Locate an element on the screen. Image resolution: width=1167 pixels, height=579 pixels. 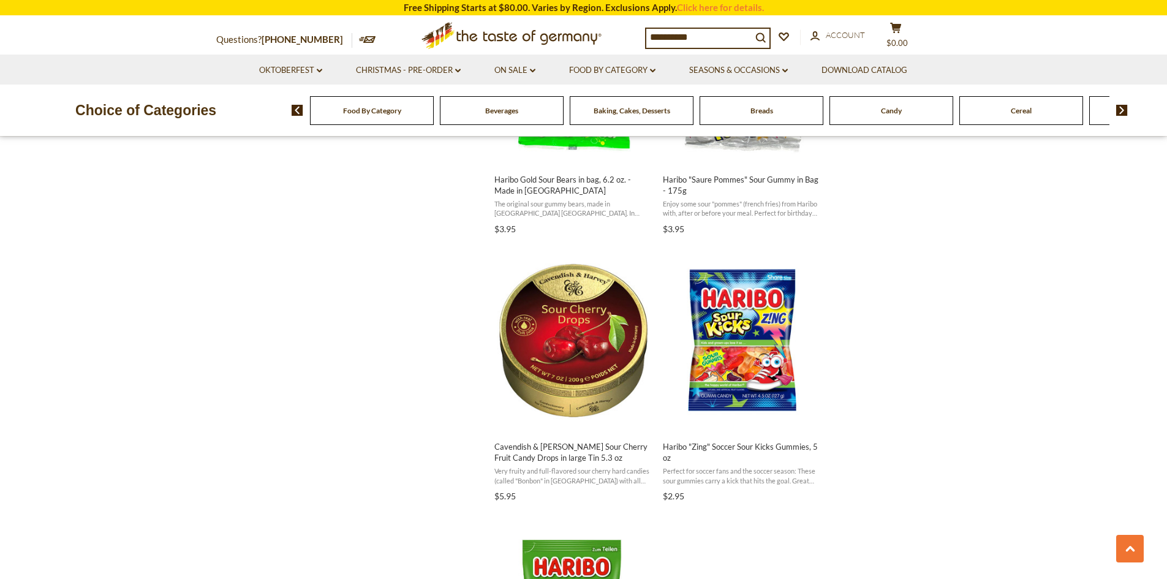
a: Click here for details. is located at coordinates (721, 7).